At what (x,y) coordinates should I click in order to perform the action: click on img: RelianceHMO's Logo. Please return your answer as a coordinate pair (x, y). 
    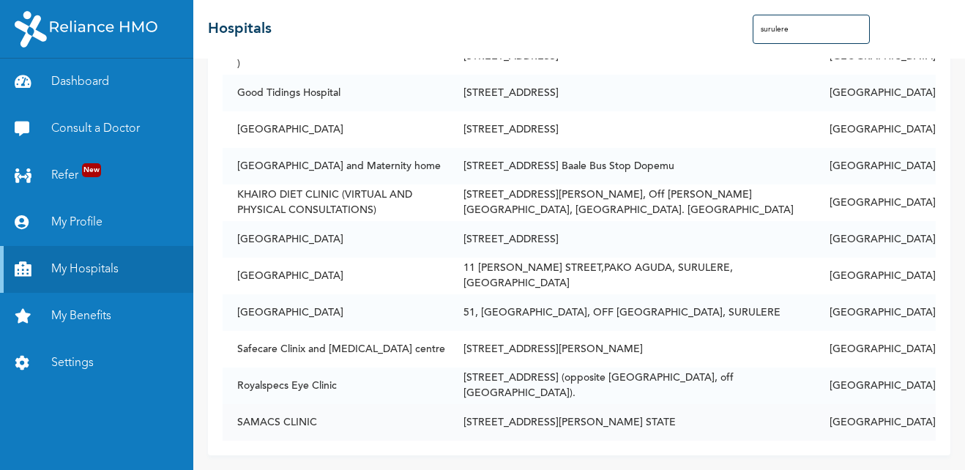
    Looking at the image, I should click on (86, 29).